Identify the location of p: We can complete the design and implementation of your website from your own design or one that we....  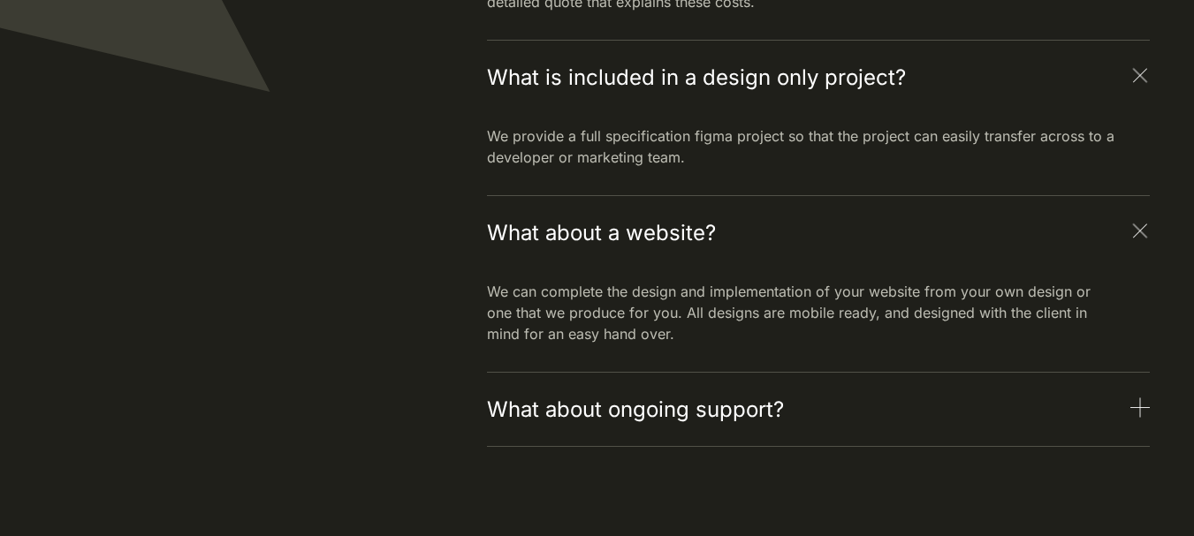
(801, 313).